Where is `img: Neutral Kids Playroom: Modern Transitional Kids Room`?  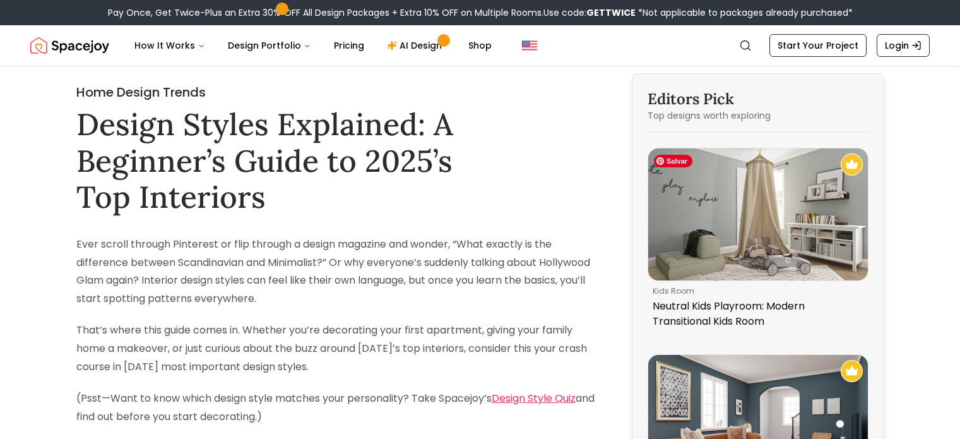
img: Neutral Kids Playroom: Modern Transitional Kids Room is located at coordinates (758, 214).